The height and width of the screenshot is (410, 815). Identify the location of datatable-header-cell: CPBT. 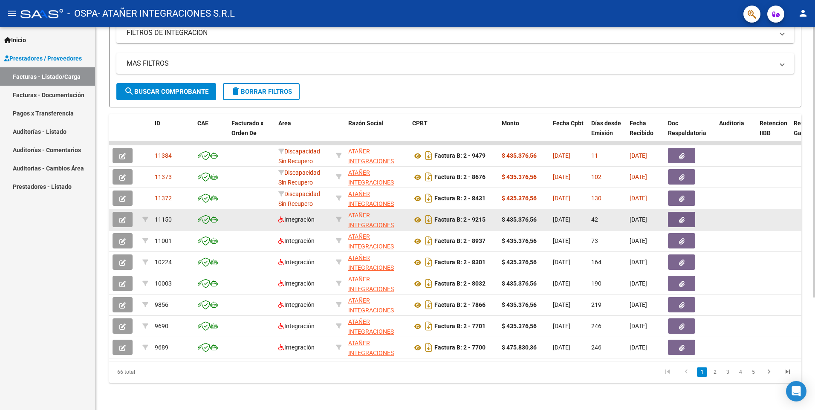
(454, 133).